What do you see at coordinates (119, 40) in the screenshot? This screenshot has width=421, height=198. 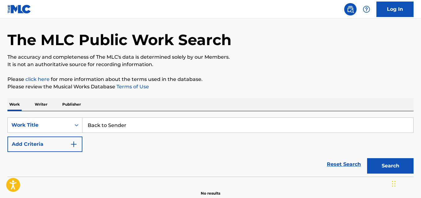 I see `h1: The MLC Public Work Search` at bounding box center [119, 40].